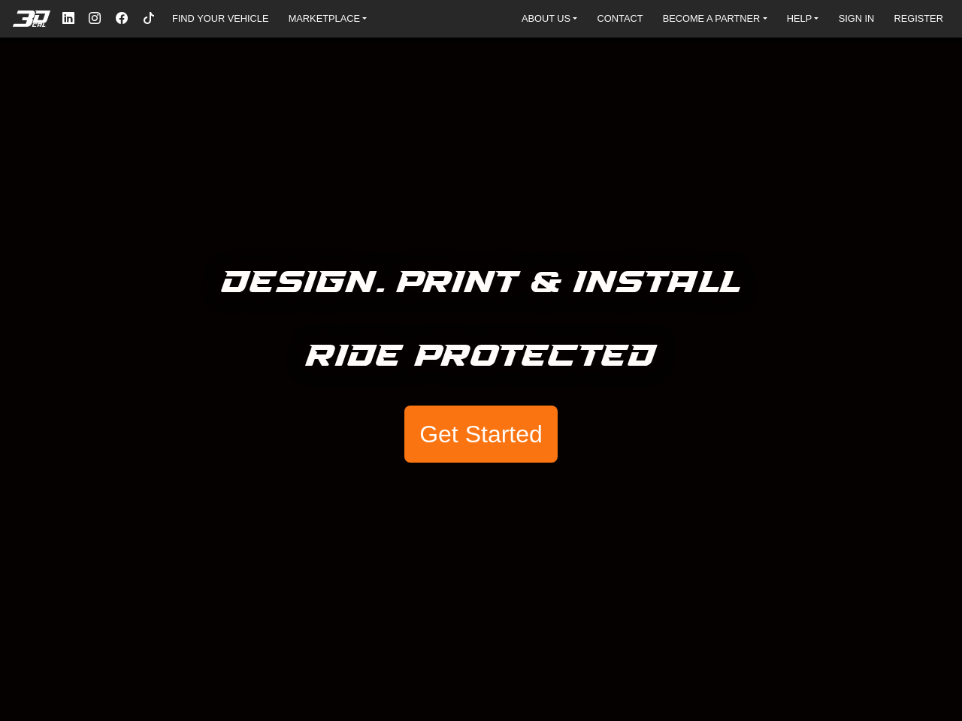 This screenshot has width=962, height=721. What do you see at coordinates (220, 18) in the screenshot?
I see `a: FIND YOUR VEHICLE` at bounding box center [220, 18].